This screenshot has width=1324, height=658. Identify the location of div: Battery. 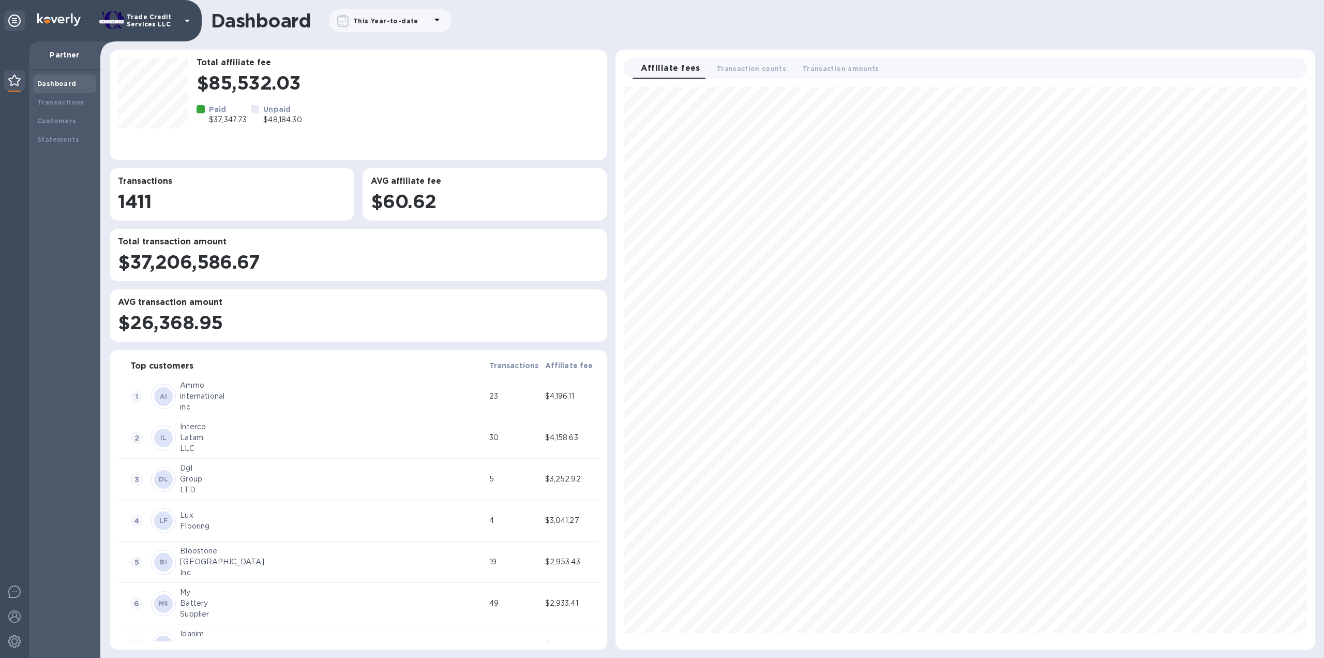
(332, 603).